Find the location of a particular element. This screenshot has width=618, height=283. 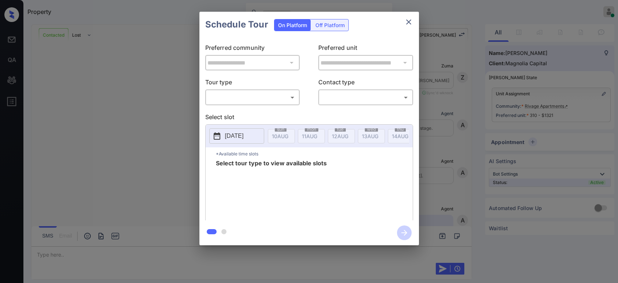

button: close is located at coordinates (409, 22).